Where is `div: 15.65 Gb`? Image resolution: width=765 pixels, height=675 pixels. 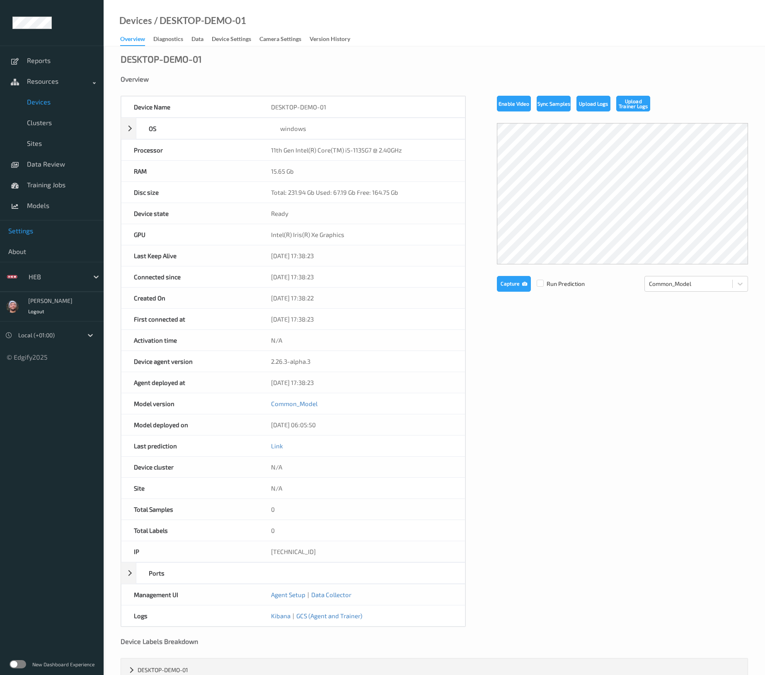 div: 15.65 Gb is located at coordinates (361, 171).